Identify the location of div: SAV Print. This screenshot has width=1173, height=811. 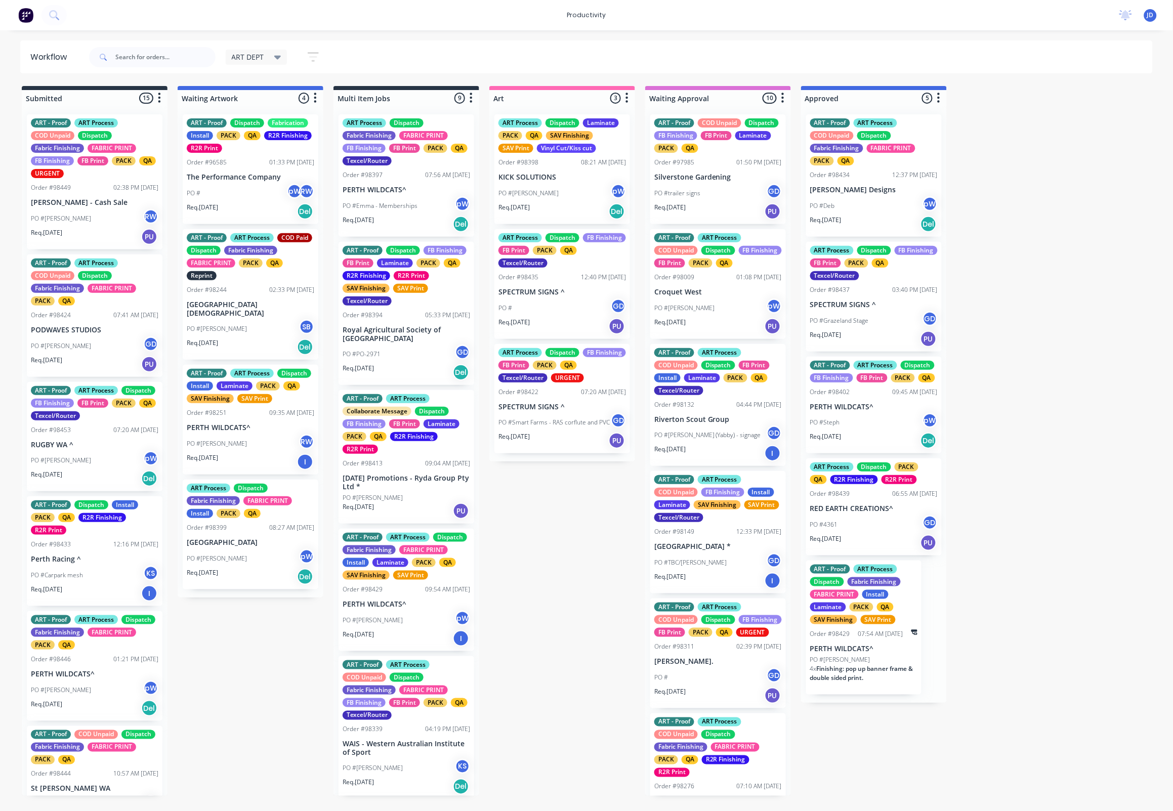
(255, 399).